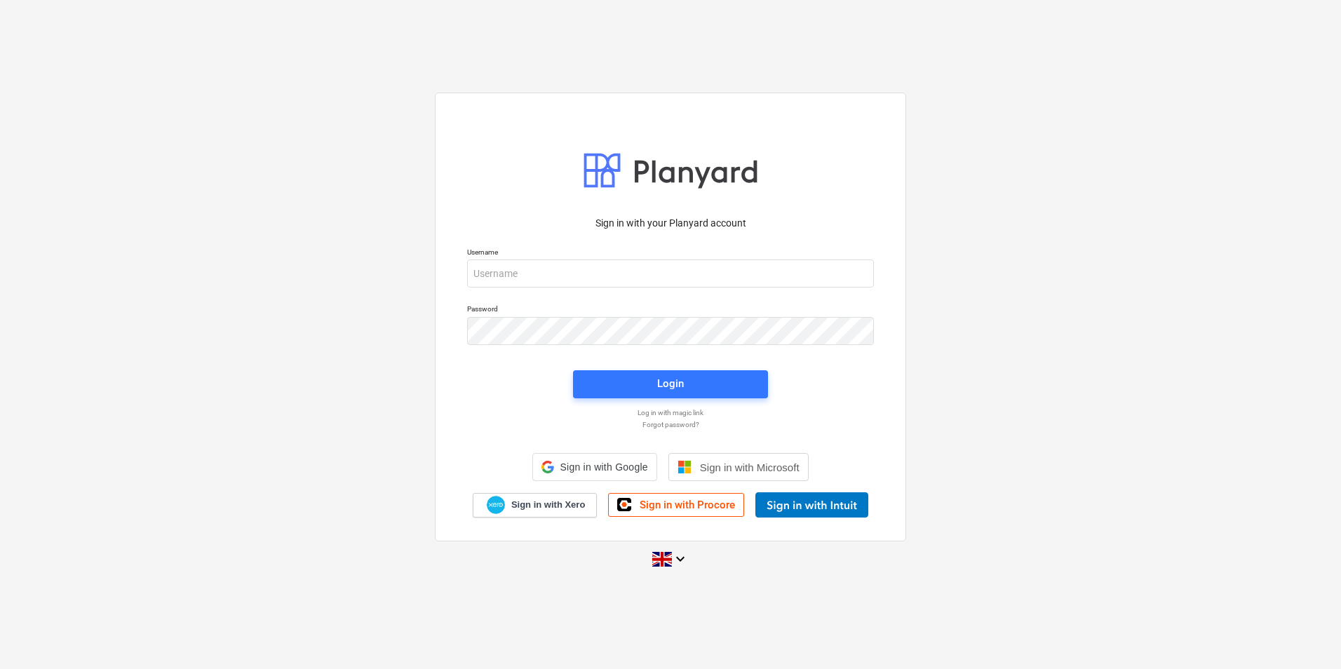 The image size is (1341, 669). What do you see at coordinates (670, 384) in the screenshot?
I see `div: Login` at bounding box center [670, 384].